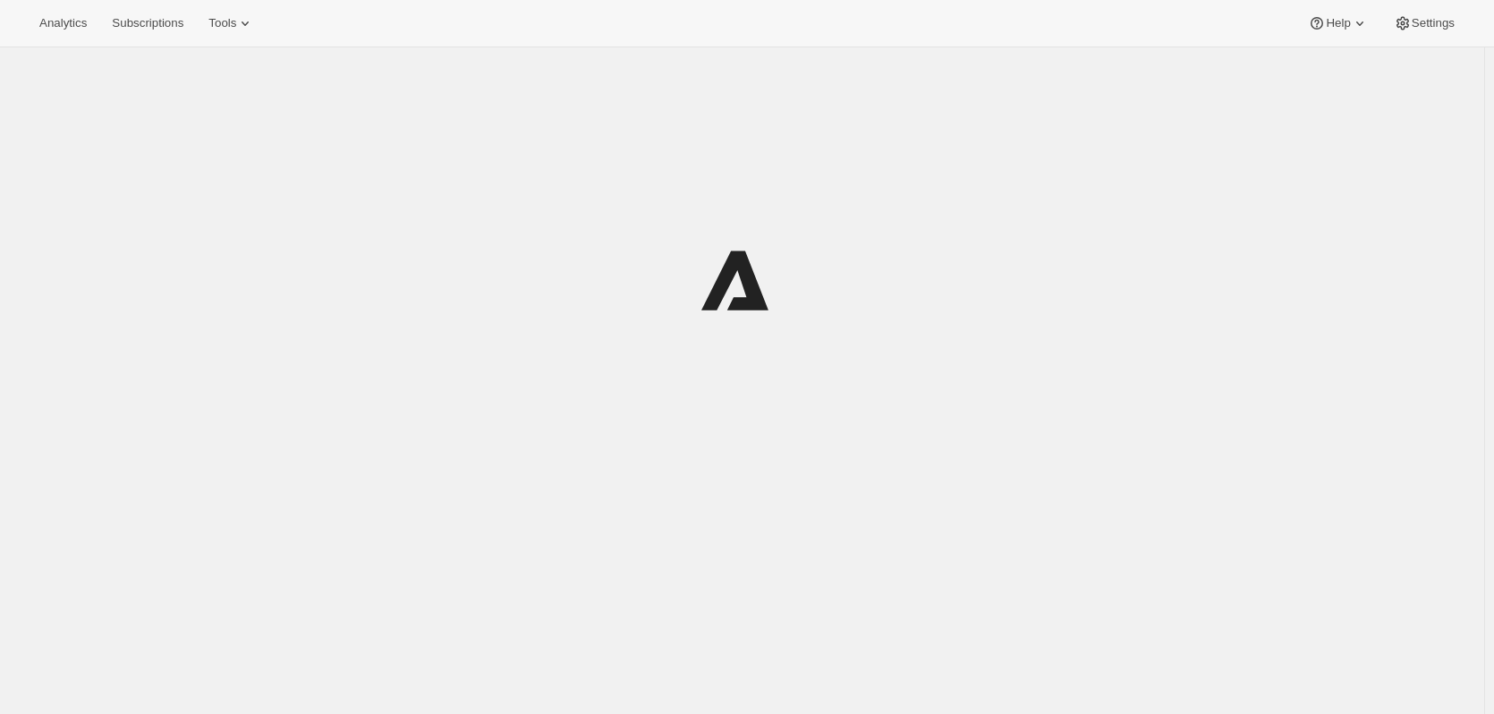  What do you see at coordinates (1338, 23) in the screenshot?
I see `span: Help` at bounding box center [1338, 23].